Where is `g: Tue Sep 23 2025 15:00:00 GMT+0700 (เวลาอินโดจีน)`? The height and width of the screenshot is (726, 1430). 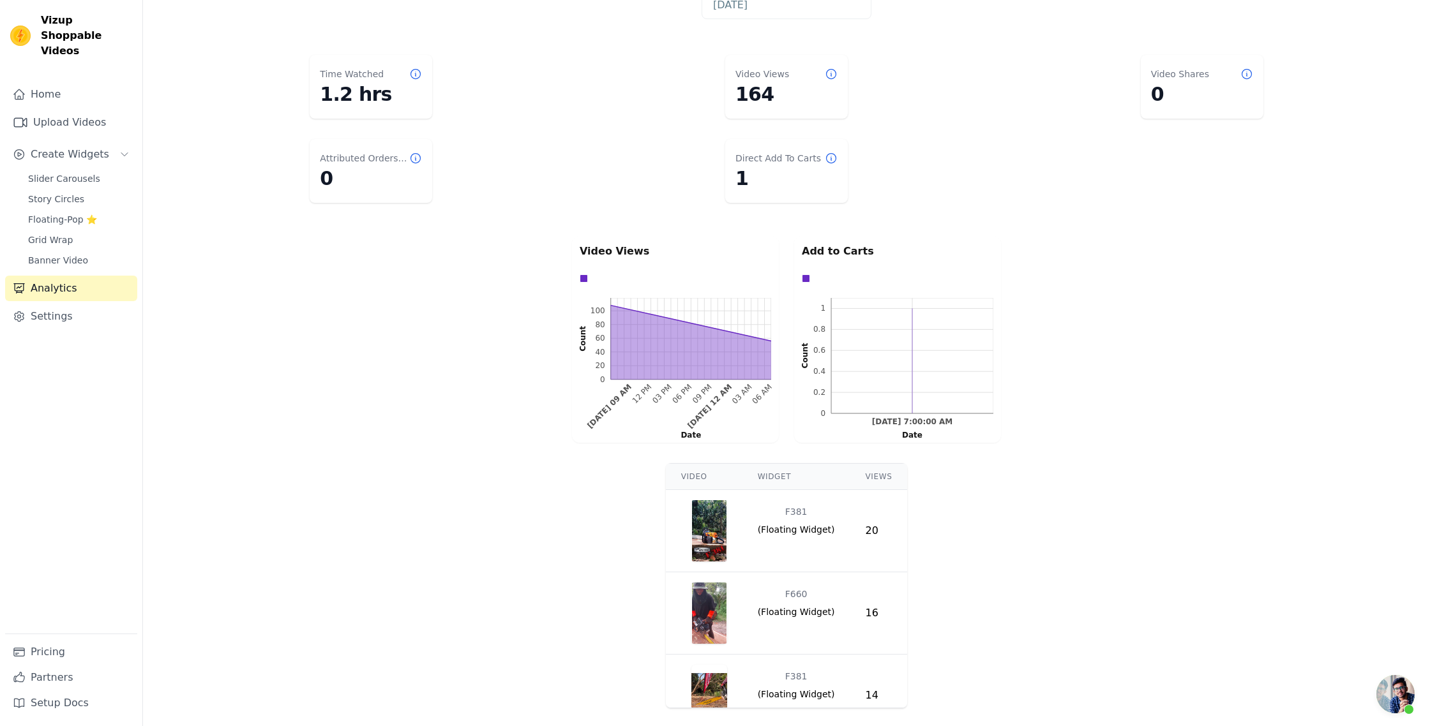 g: Tue Sep 23 2025 15:00:00 GMT+0700 (เวลาอินโดจีน) is located at coordinates (662, 394).